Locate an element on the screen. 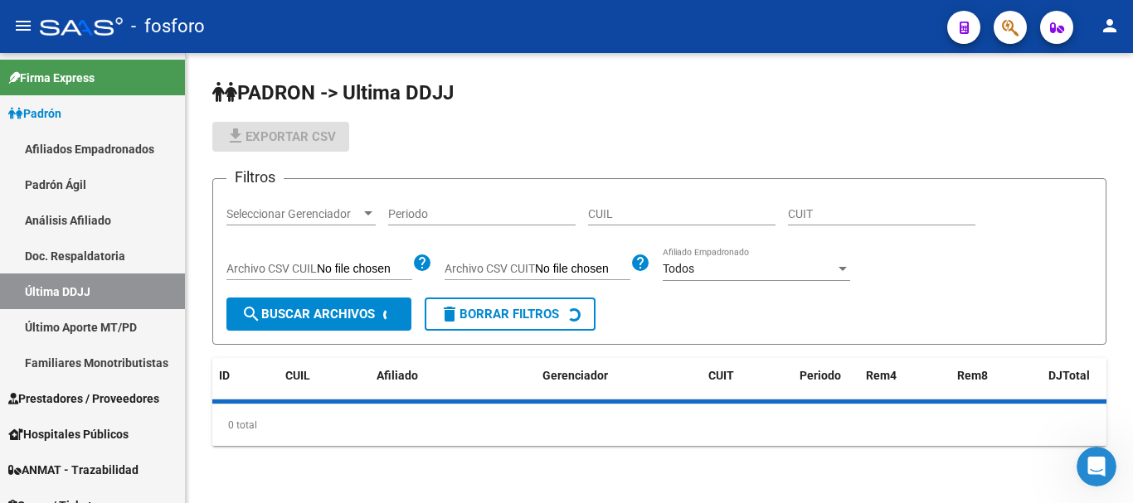 The width and height of the screenshot is (1133, 503). span: Exportar CSV is located at coordinates (280, 137).